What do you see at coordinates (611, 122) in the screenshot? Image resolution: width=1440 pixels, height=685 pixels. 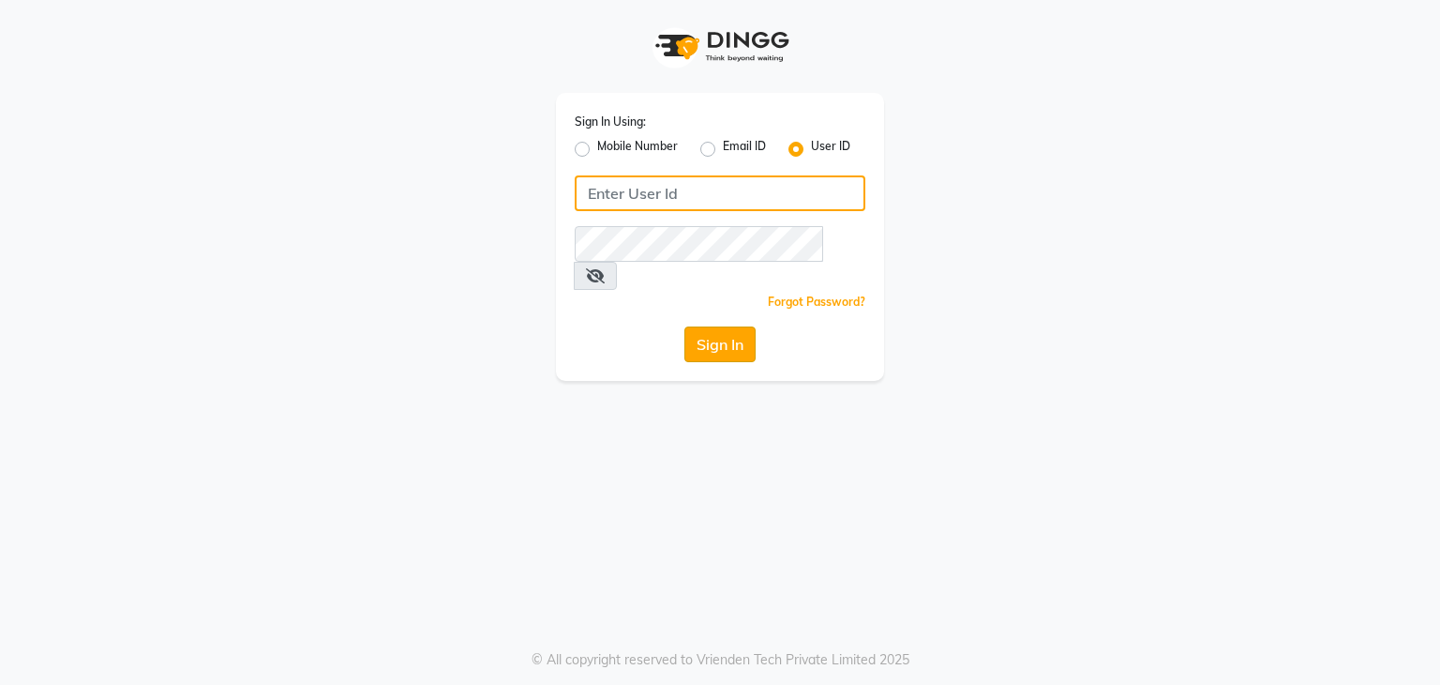 I see `label: Sign In Using:` at bounding box center [611, 122].